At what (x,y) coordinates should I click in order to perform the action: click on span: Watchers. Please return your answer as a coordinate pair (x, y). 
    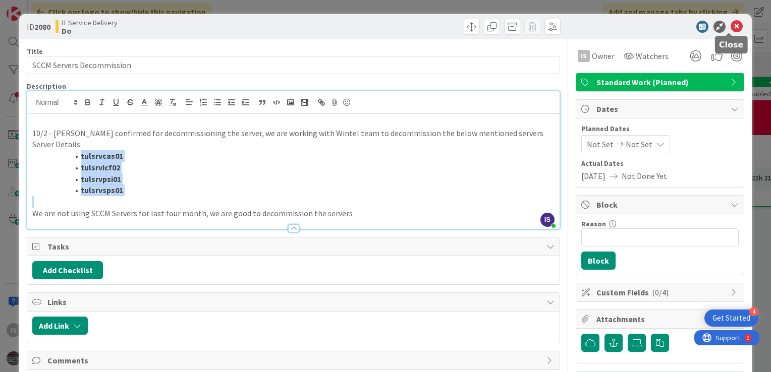
    Looking at the image, I should click on (652, 56).